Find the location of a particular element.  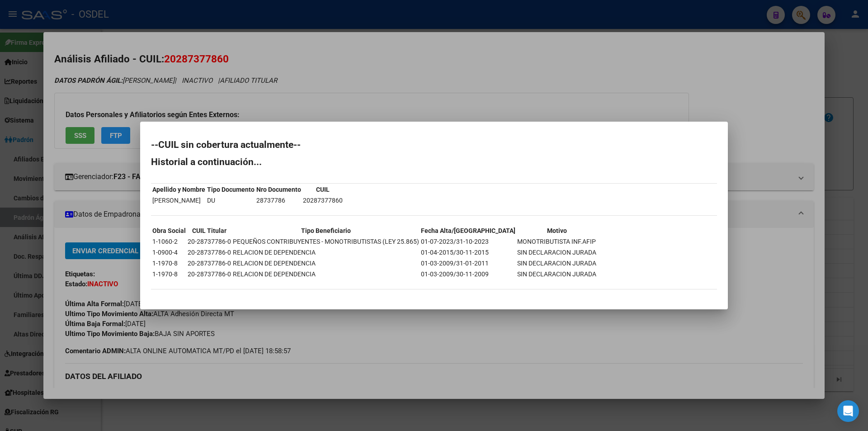

td: PEQUEÑOS CONTRIBUYENTES - MONOTRIBUTISTAS (LEY 25.865) is located at coordinates (326, 241).